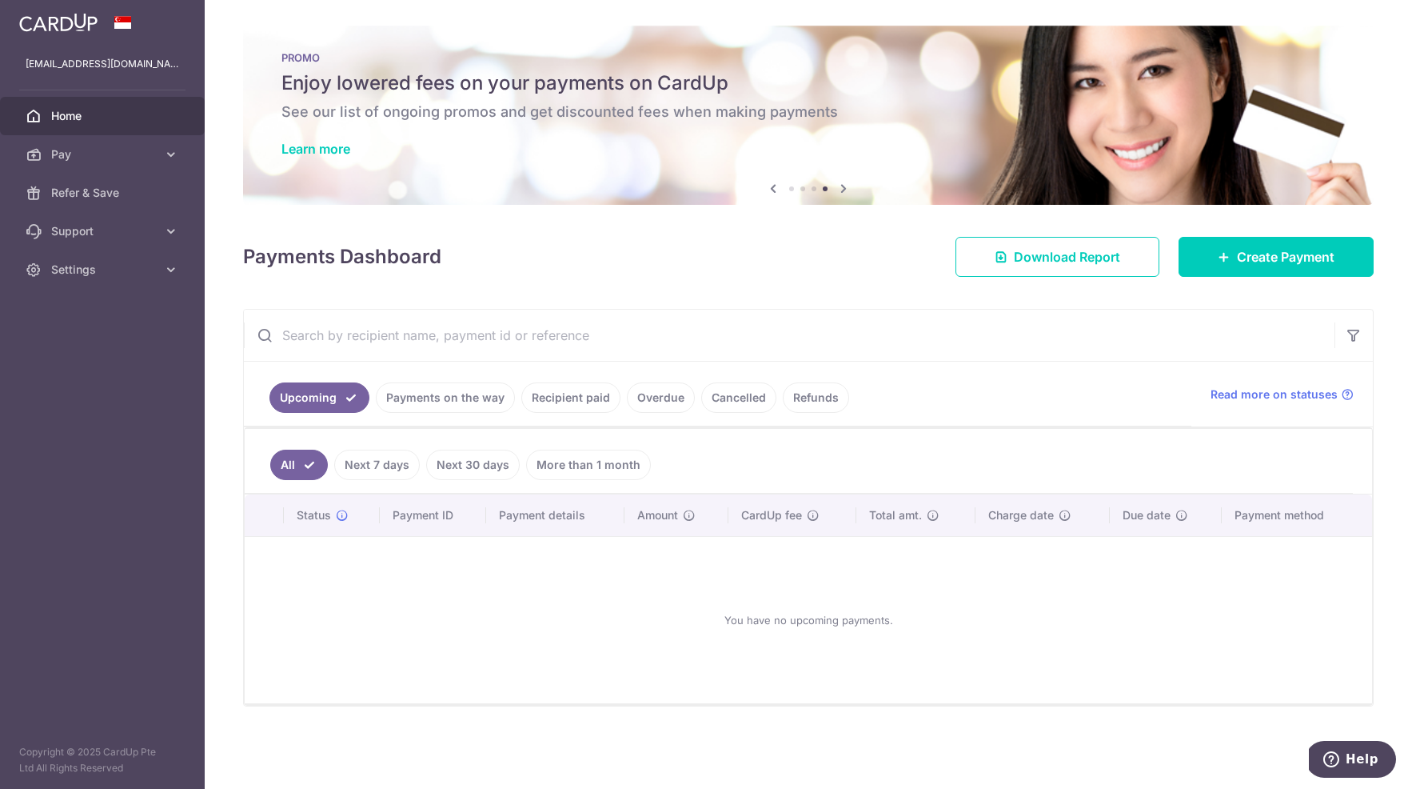  I want to click on span: Due date, so click(1147, 515).